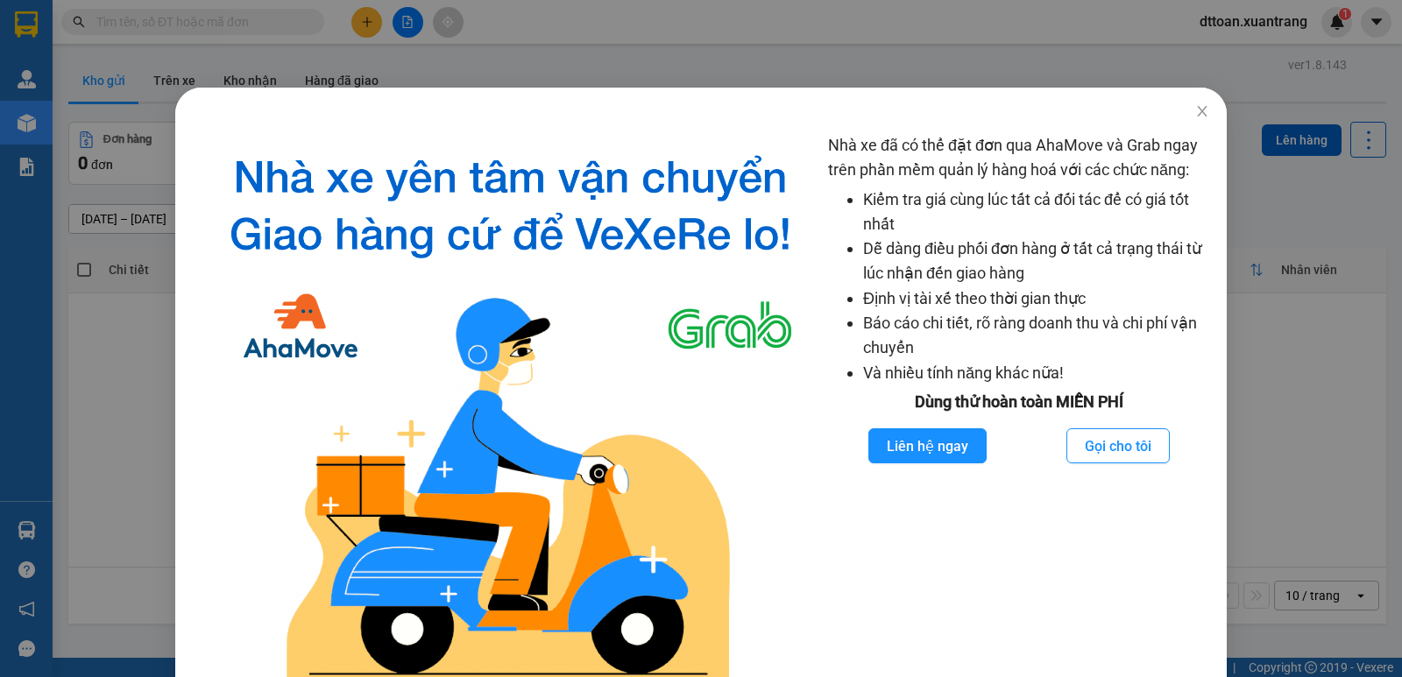 This screenshot has width=1402, height=677. What do you see at coordinates (1202, 112) in the screenshot?
I see `button: Close` at bounding box center [1202, 112].